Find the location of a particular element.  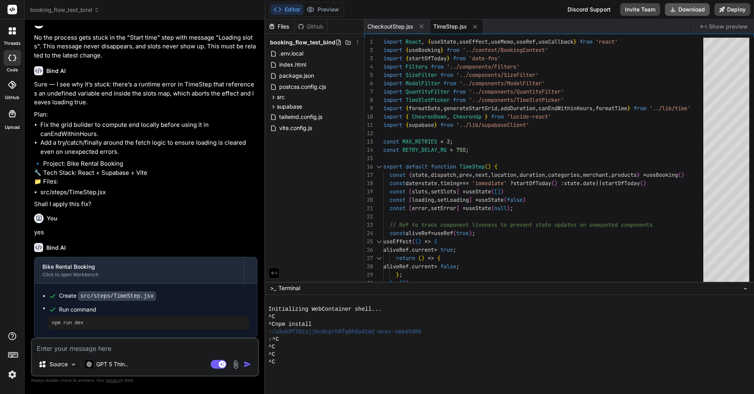

span: tailwind.config.js is located at coordinates (301, 117).